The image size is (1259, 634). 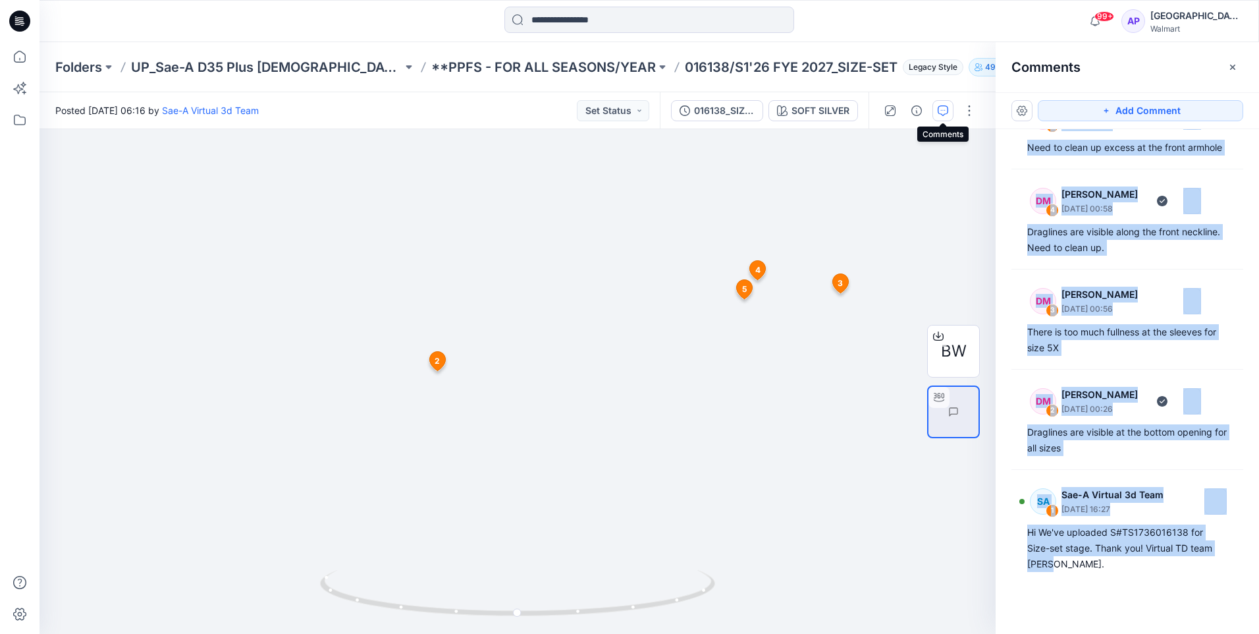 I want to click on p: 016138/S1'26 FYE 2027_SIZE-SET, so click(x=791, y=67).